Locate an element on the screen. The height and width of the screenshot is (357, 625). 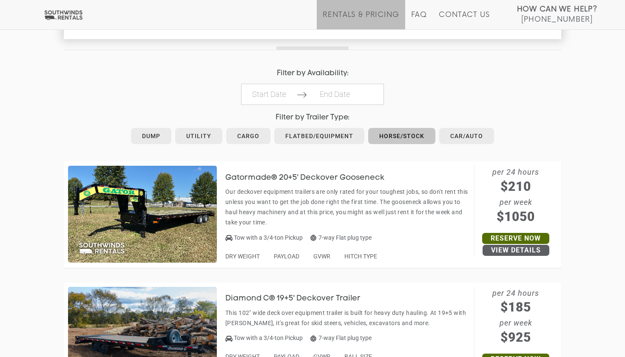
span: $185 is located at coordinates (515, 307).